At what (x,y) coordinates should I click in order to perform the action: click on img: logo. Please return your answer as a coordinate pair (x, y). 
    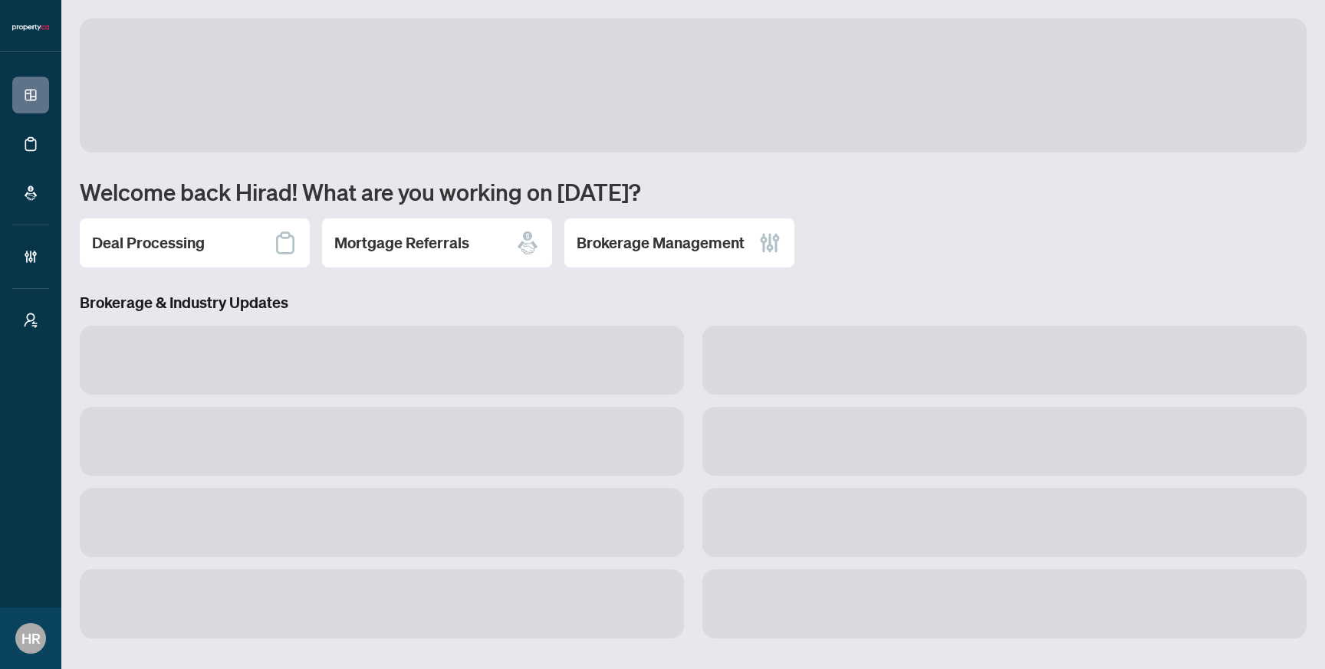
    Looking at the image, I should click on (31, 28).